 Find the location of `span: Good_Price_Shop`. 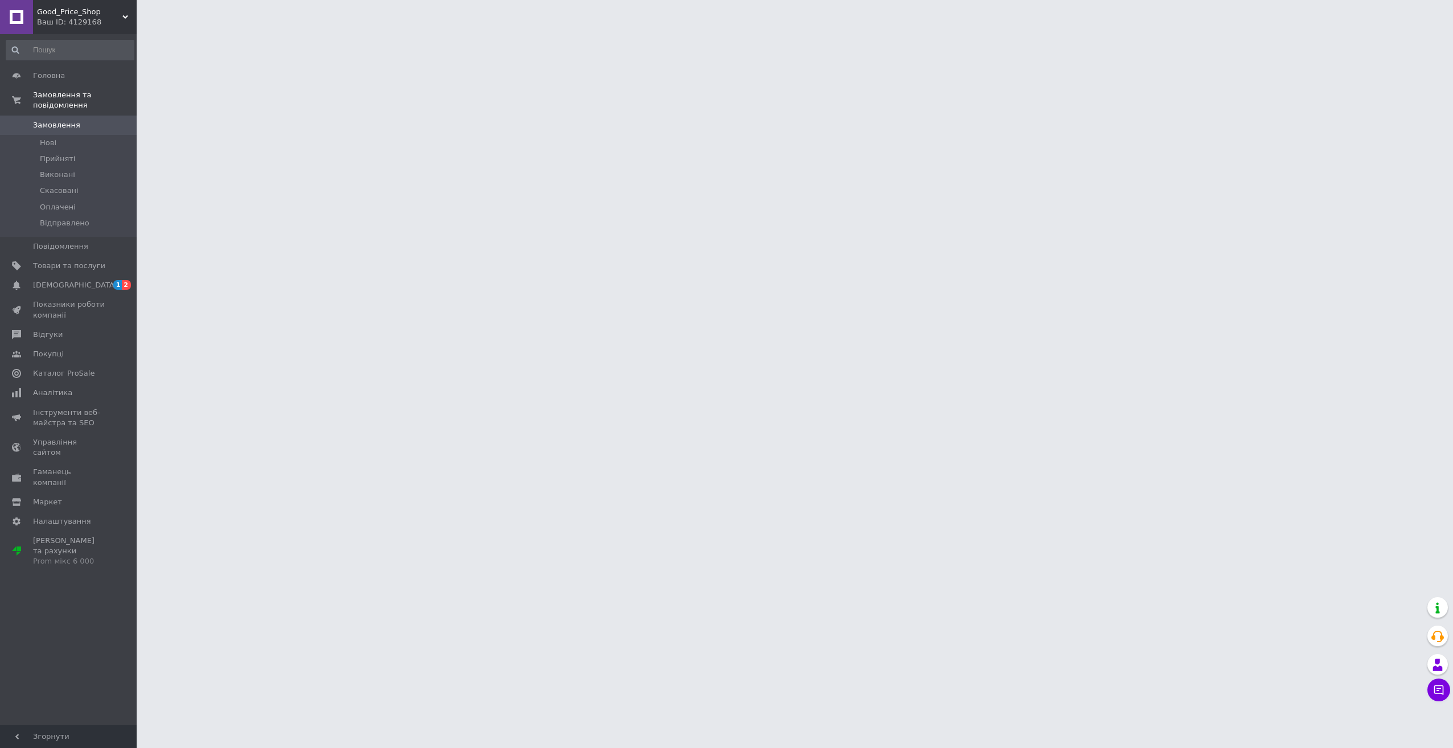

span: Good_Price_Shop is located at coordinates (80, 12).